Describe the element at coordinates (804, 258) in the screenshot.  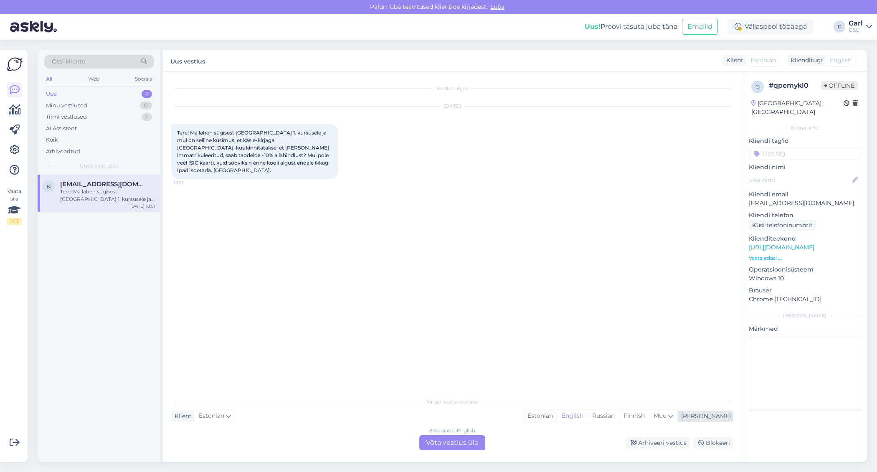
I see `p: Vaata edasi ...` at that location.